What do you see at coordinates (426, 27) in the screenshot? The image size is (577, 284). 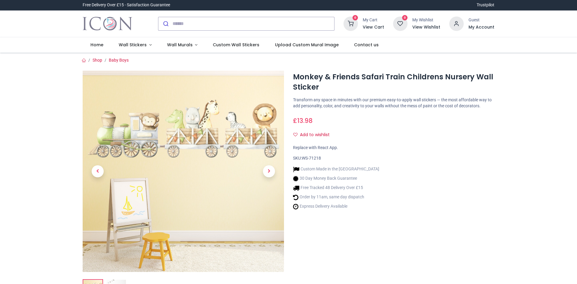 I see `h6: View Wishlist` at bounding box center [426, 27].